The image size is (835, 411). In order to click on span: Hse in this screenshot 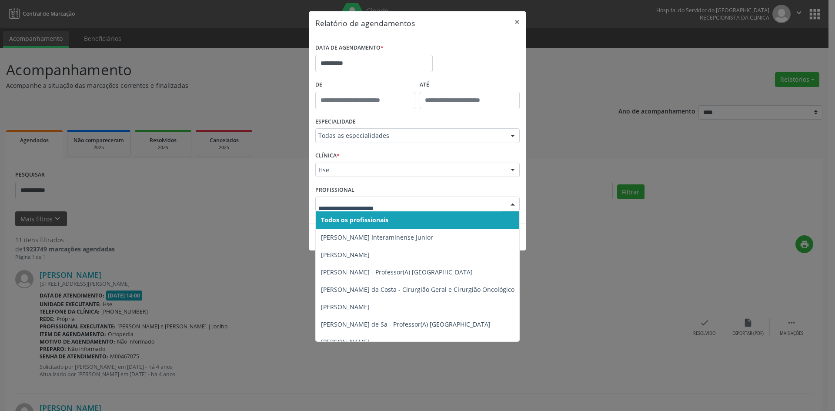, I will do `click(410, 170)`.